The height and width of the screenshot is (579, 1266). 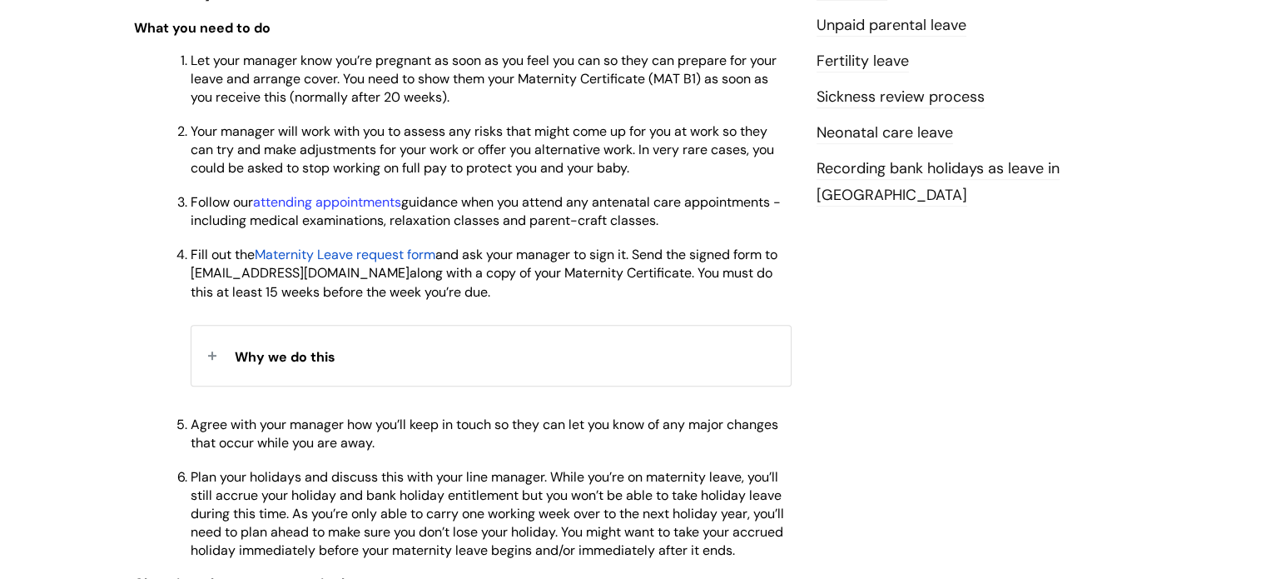 I want to click on span: Maternity Leave request form, so click(x=345, y=254).